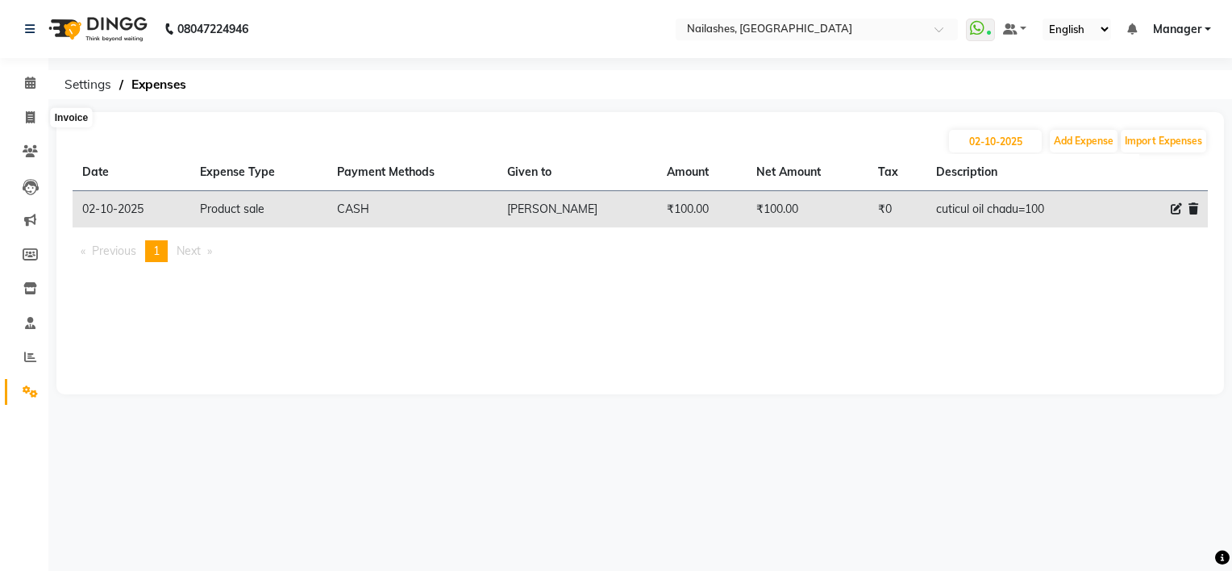 The height and width of the screenshot is (571, 1232). What do you see at coordinates (1019, 210) in the screenshot?
I see `td: cuticul oil chadu=100` at bounding box center [1019, 210].